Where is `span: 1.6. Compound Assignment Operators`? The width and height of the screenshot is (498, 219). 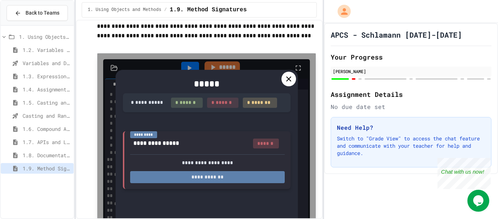
span: 1.6. Compound Assignment Operators is located at coordinates (47, 128).